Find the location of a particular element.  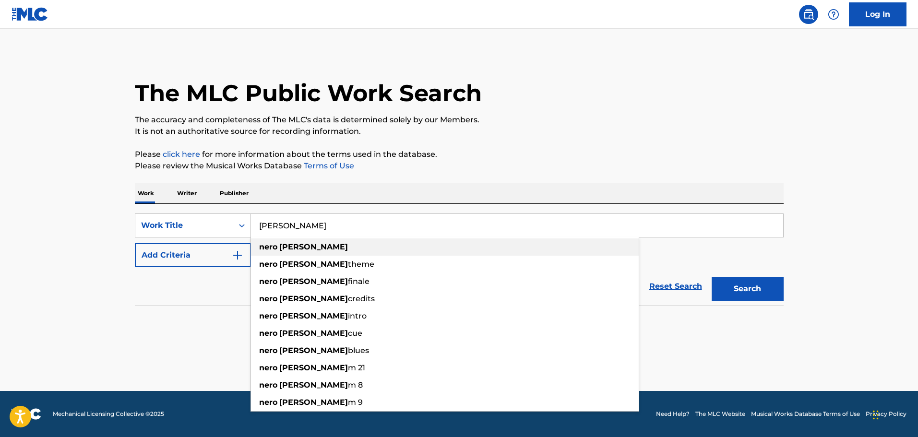

p: The accuracy and completeness of The MLC's data is determined solely by our Members. is located at coordinates (459, 120).